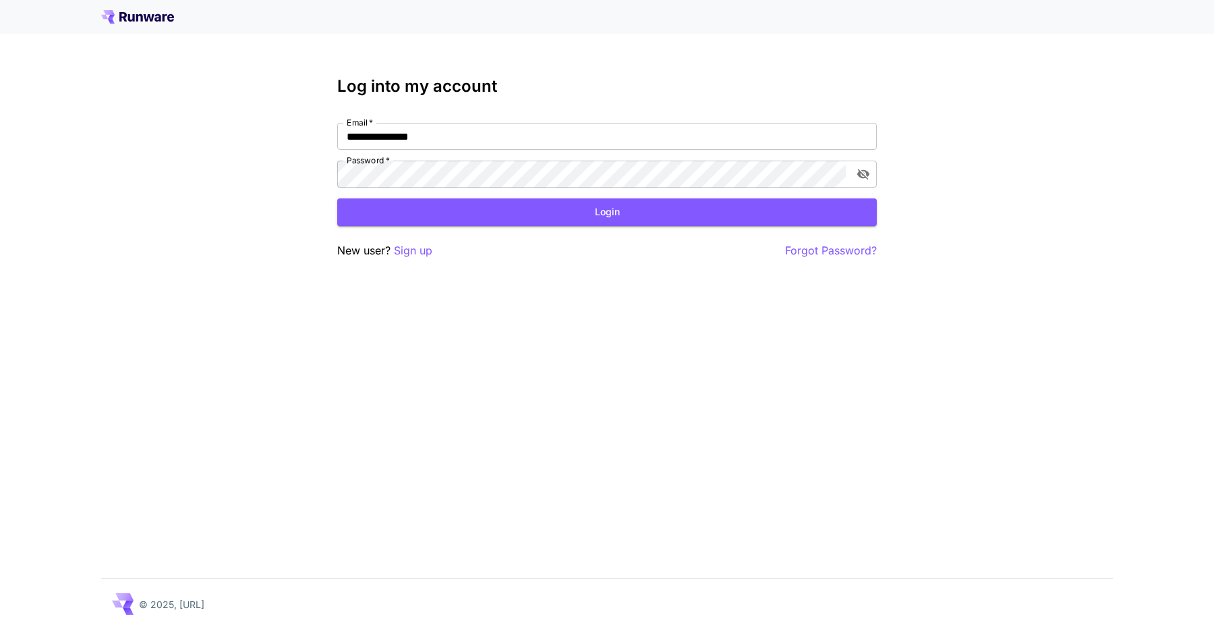  What do you see at coordinates (368, 160) in the screenshot?
I see `label: Password` at bounding box center [368, 160].